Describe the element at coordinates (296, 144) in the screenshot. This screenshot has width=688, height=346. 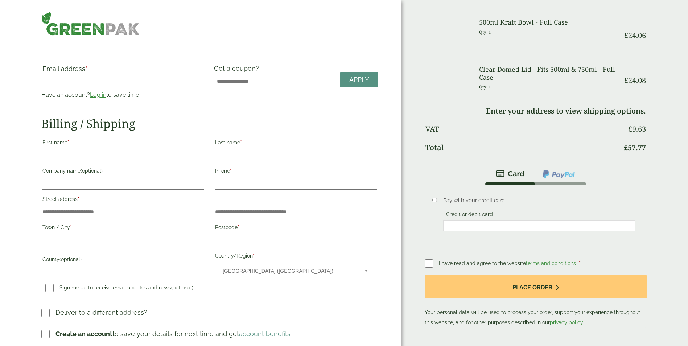
I see `label: Last name` at that location.